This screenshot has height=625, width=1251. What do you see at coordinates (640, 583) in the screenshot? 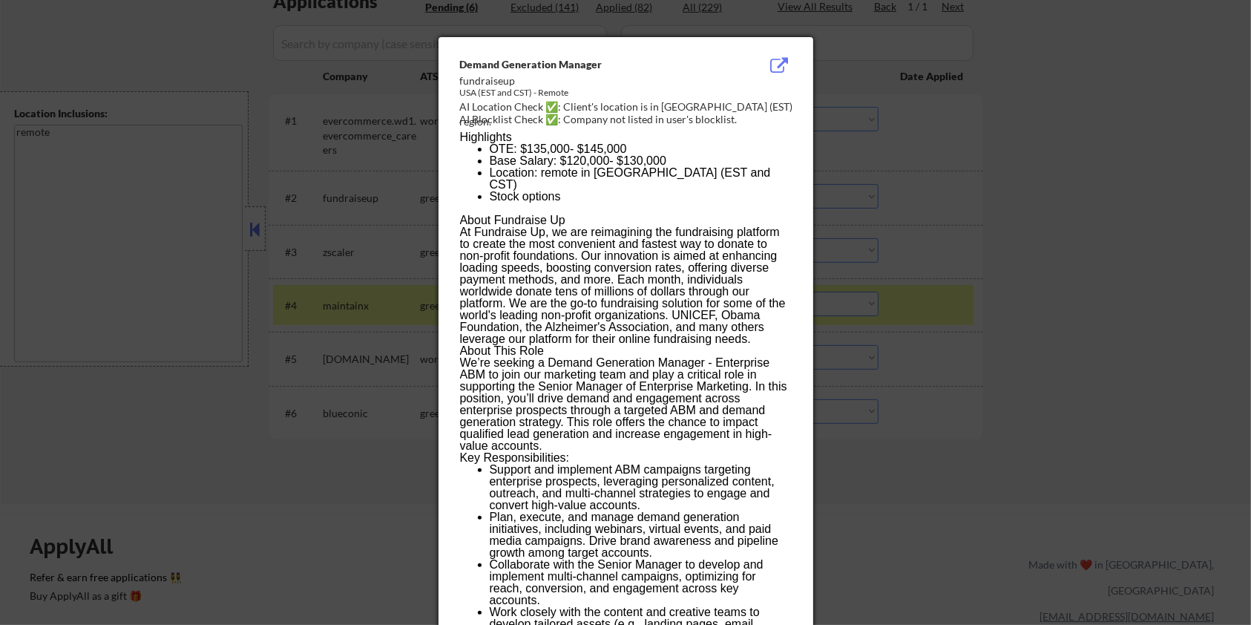
I see `li: Collaborate with the Senior Manager to develop and implement multi-channel campaigns, optimizing ...` at bounding box center [640, 583].